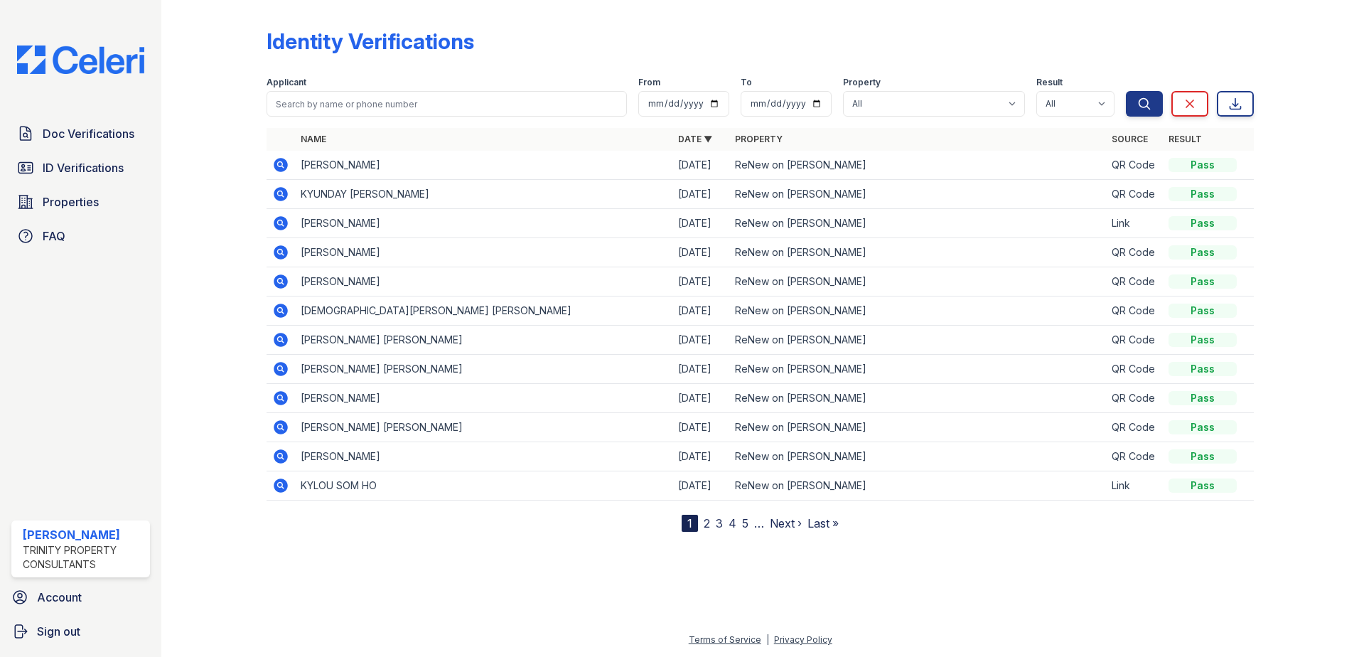  I want to click on a: FAQ, so click(80, 236).